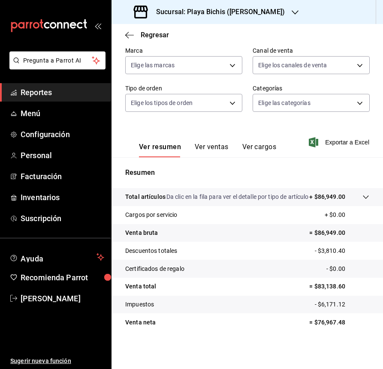 The image size is (383, 369). Describe the element at coordinates (342, 304) in the screenshot. I see `p: - $6,171.12` at that location.